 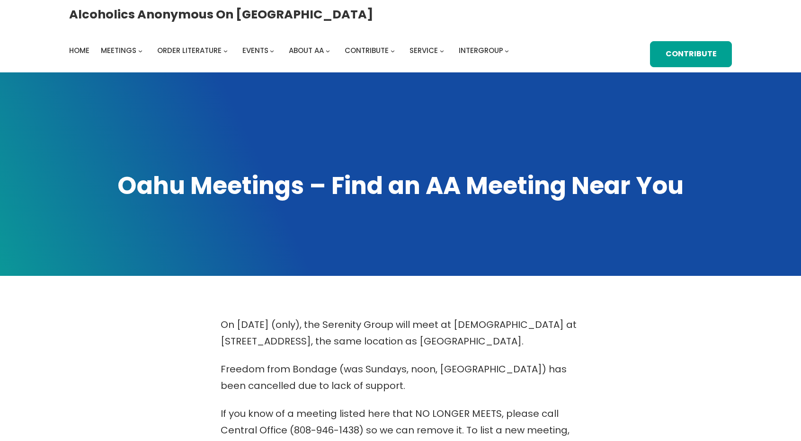 I want to click on span: Meetings, so click(x=118, y=50).